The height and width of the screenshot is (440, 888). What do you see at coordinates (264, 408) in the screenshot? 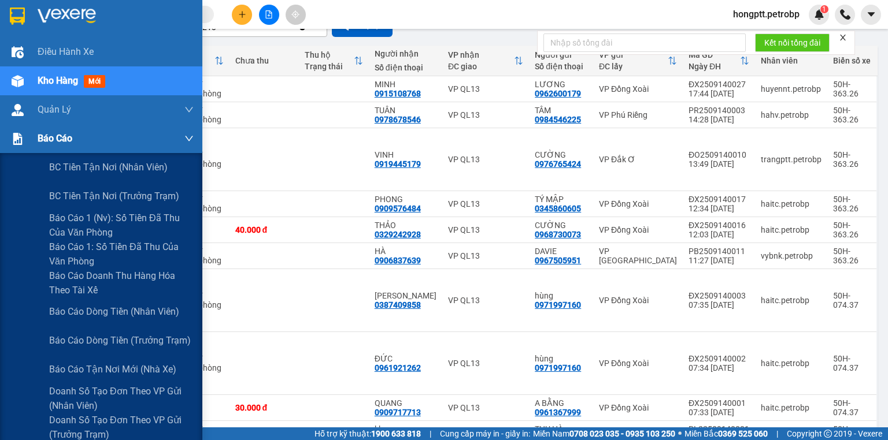
I see `div: 30.000 đ` at bounding box center [264, 408].